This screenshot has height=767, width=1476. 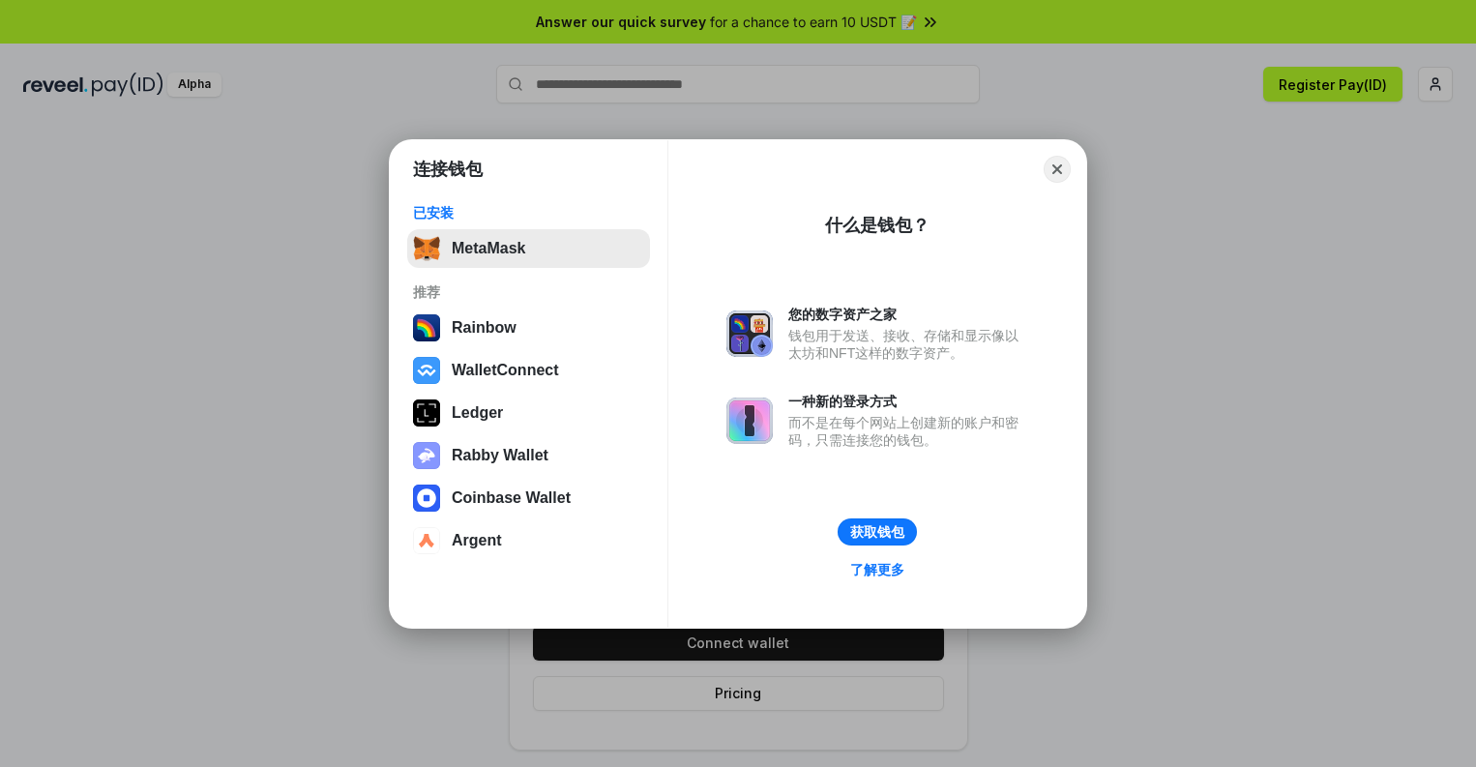 What do you see at coordinates (908, 431) in the screenshot?
I see `div: 而不是在每个网站上创建新的账户和密码，只需连接您的钱包。` at bounding box center [908, 431].